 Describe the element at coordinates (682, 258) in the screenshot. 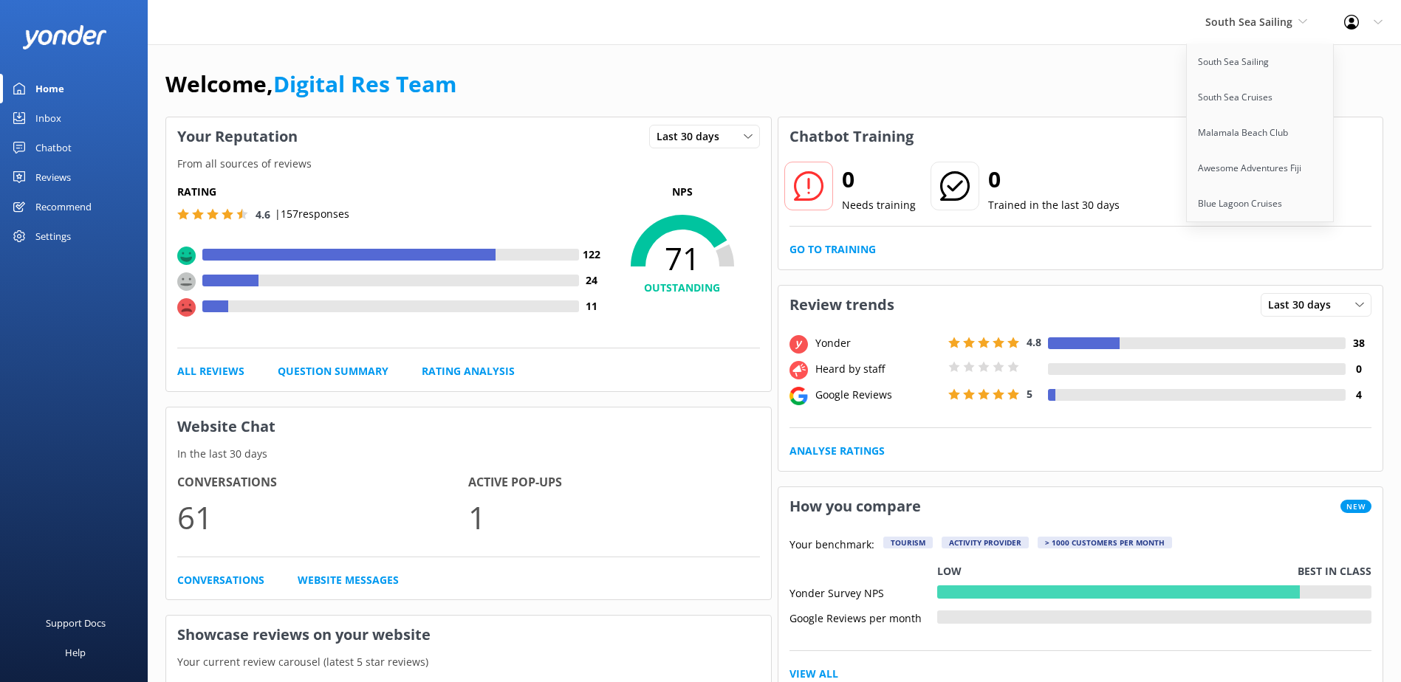

I see `span: 71` at that location.